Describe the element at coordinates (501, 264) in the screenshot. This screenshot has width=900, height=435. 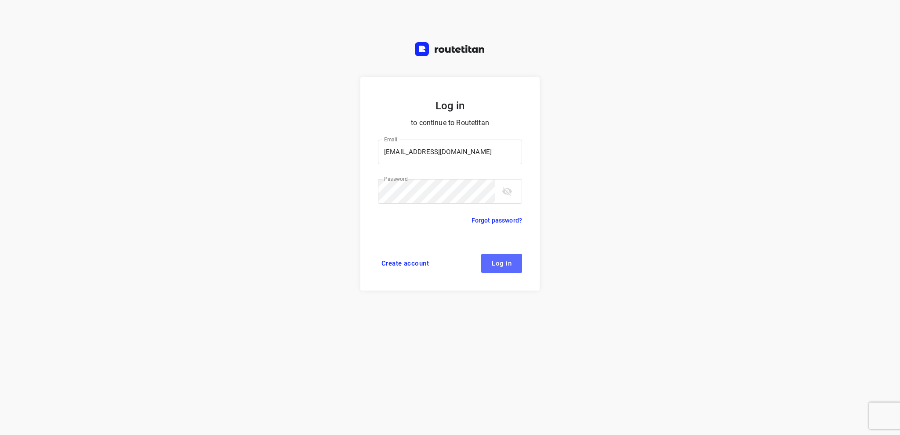
I see `button: Log in` at that location.